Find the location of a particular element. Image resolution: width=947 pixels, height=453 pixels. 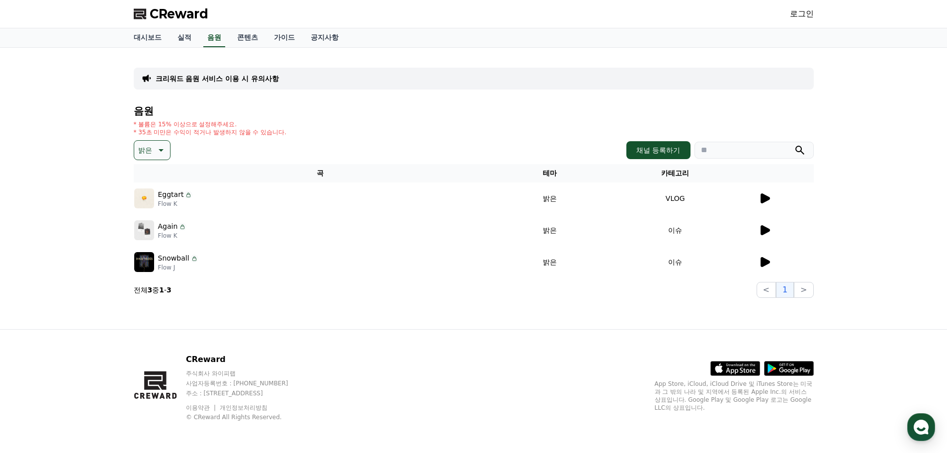

a: 개인정보처리방침 is located at coordinates (244, 408).